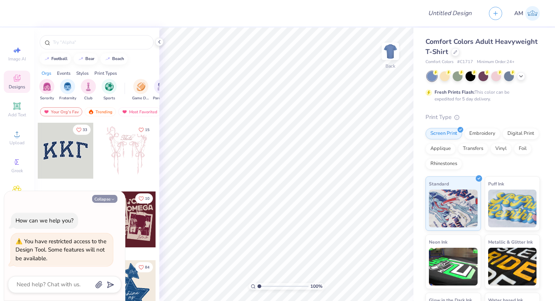 This screenshot has width=555, height=301. I want to click on div: filter for Sports, so click(109, 90).